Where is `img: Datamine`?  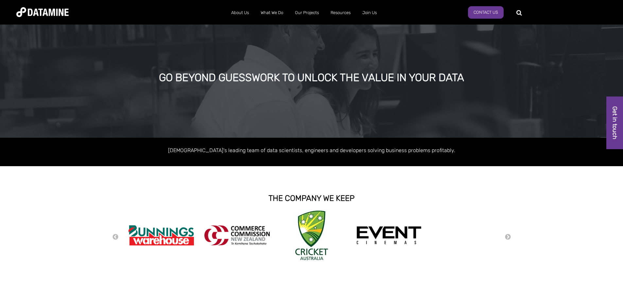
img: Datamine is located at coordinates (43, 12).